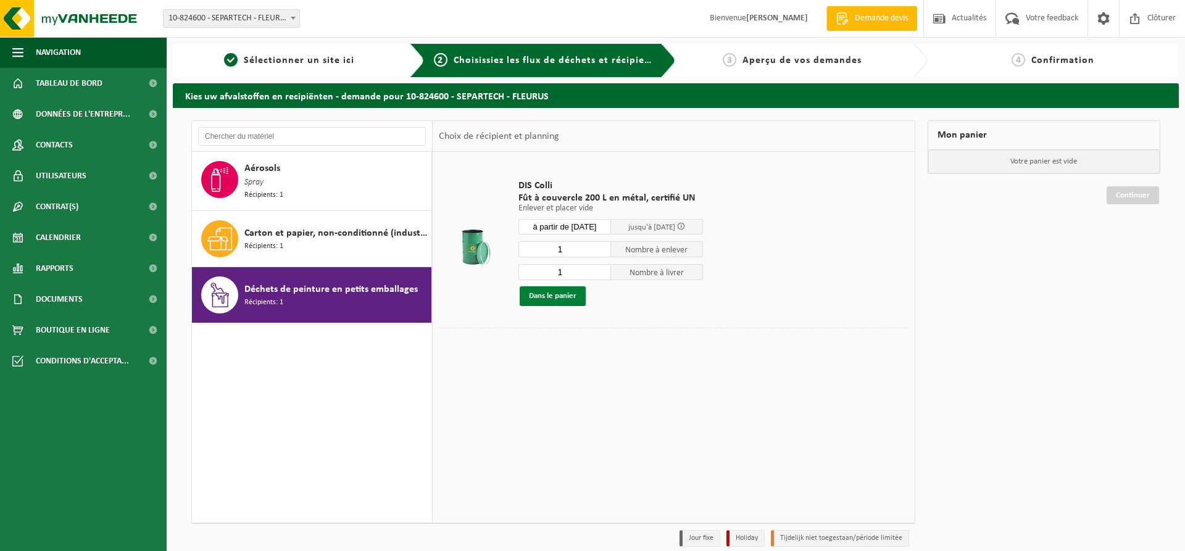 This screenshot has width=1185, height=551. What do you see at coordinates (231, 19) in the screenshot?
I see `span: 10-824600 - SEPARTECH - FLEURUS` at bounding box center [231, 19].